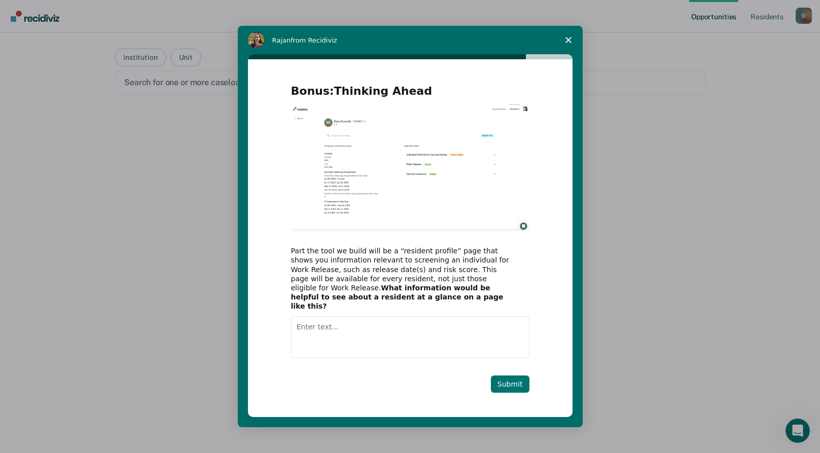 This screenshot has width=820, height=453. What do you see at coordinates (568, 40) in the screenshot?
I see `span: Close survey` at bounding box center [568, 40].